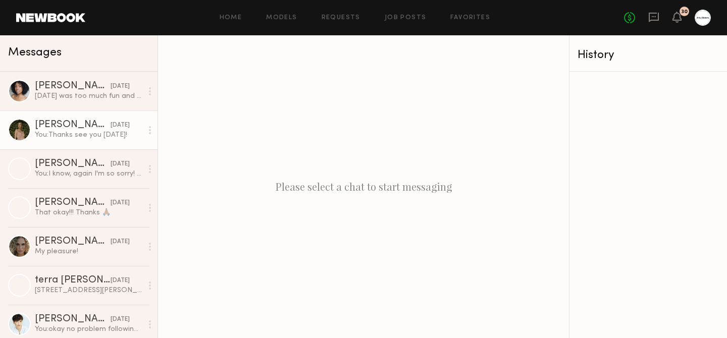  What do you see at coordinates (88, 213) in the screenshot?
I see `div: That okay!!! Thanks 🙏🏽` at bounding box center [88, 213].